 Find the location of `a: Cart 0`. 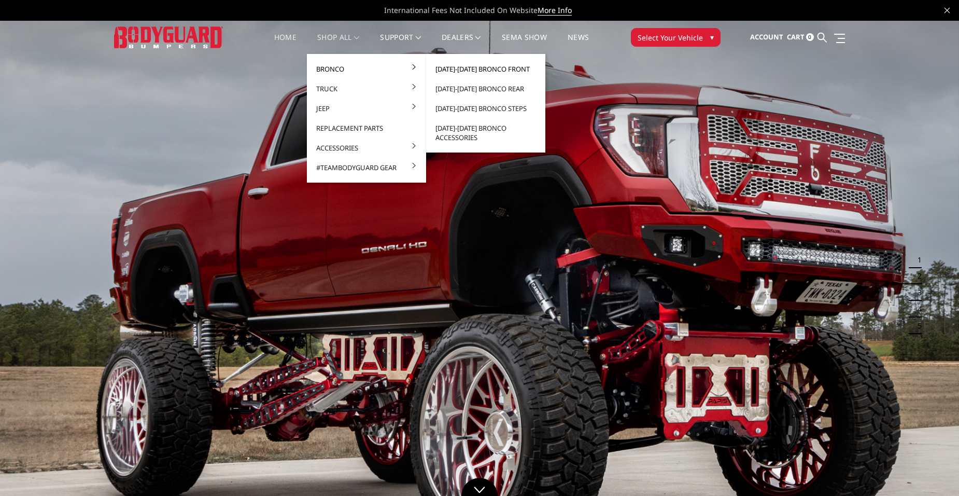

a: Cart 0 is located at coordinates (801, 37).